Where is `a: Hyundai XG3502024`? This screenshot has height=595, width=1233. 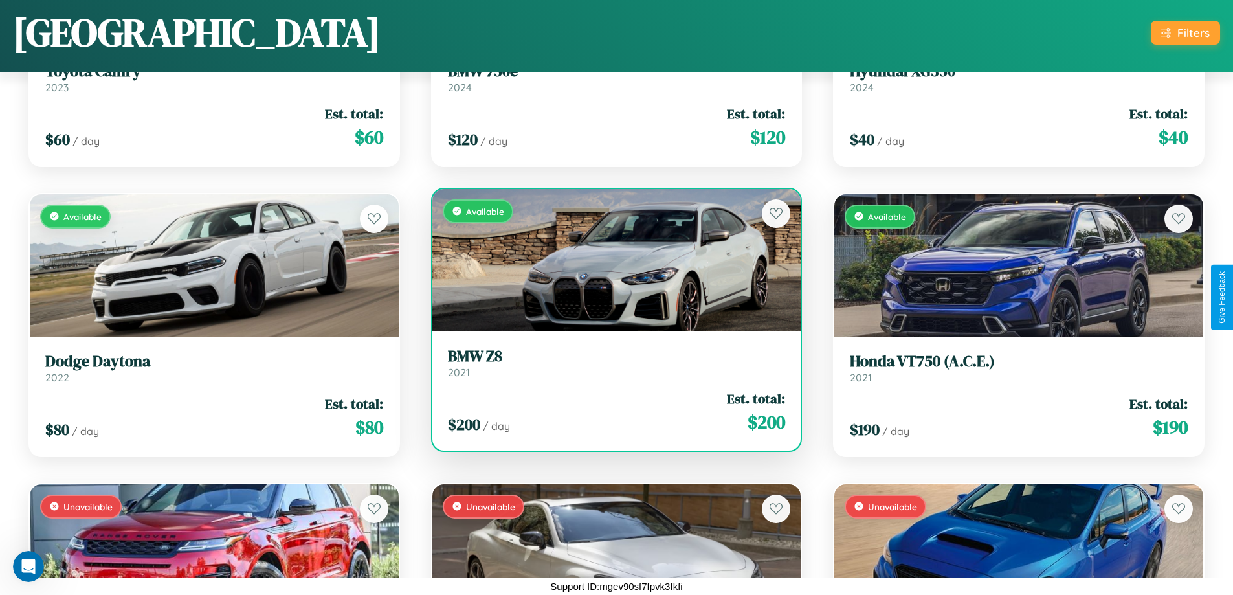
a: Hyundai XG3502024 is located at coordinates (1019, 78).